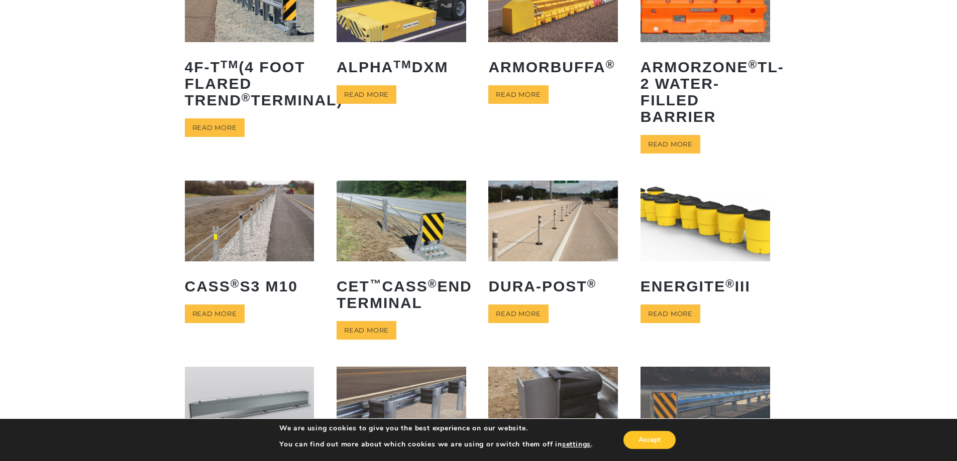 This screenshot has width=957, height=461. I want to click on a: ENERGITE®III, so click(705, 242).